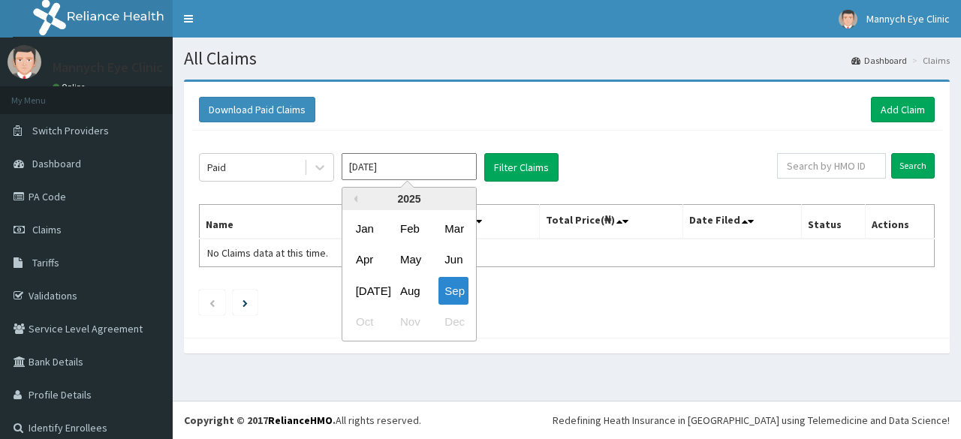 This screenshot has width=961, height=439. What do you see at coordinates (47, 230) in the screenshot?
I see `span: Claims` at bounding box center [47, 230].